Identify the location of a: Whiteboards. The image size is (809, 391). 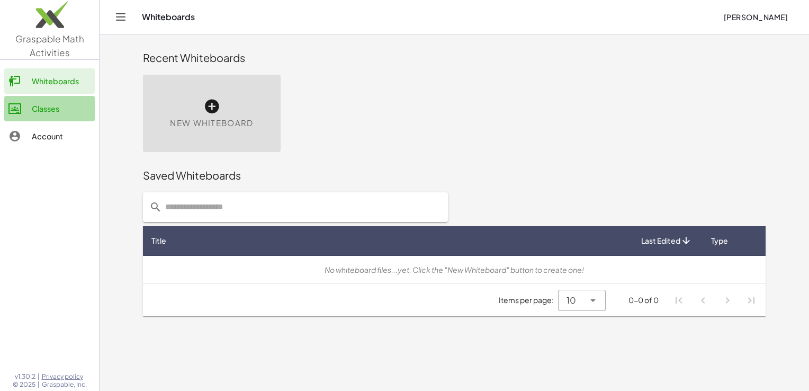
(49, 81).